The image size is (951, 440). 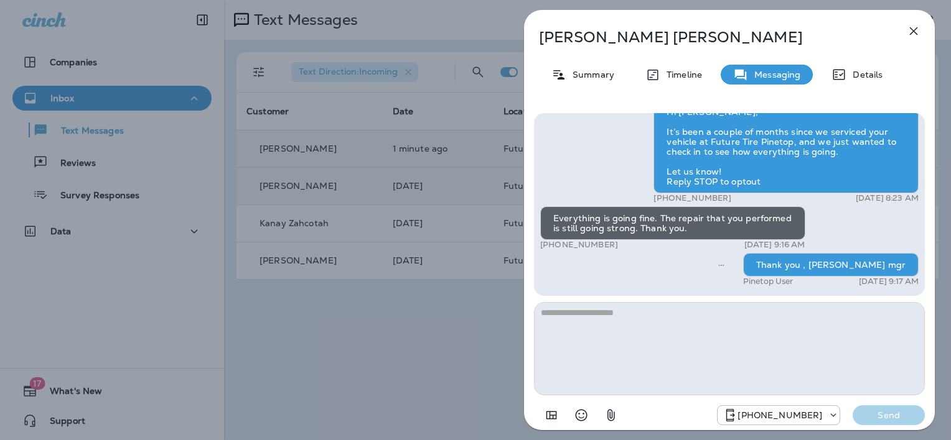 What do you see at coordinates (673, 223) in the screenshot?
I see `div: Everything is going fine. The repair that you performed is still going strong. Thank you.` at bounding box center [673, 223].